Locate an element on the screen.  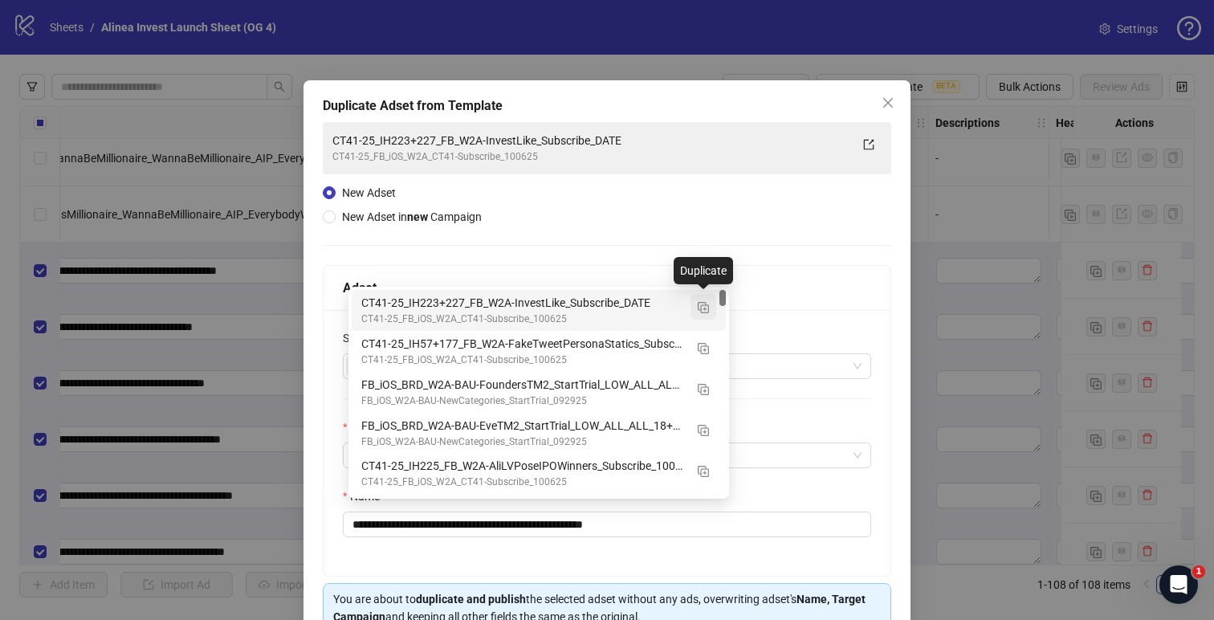
label: Target Campaign is located at coordinates (394, 427).